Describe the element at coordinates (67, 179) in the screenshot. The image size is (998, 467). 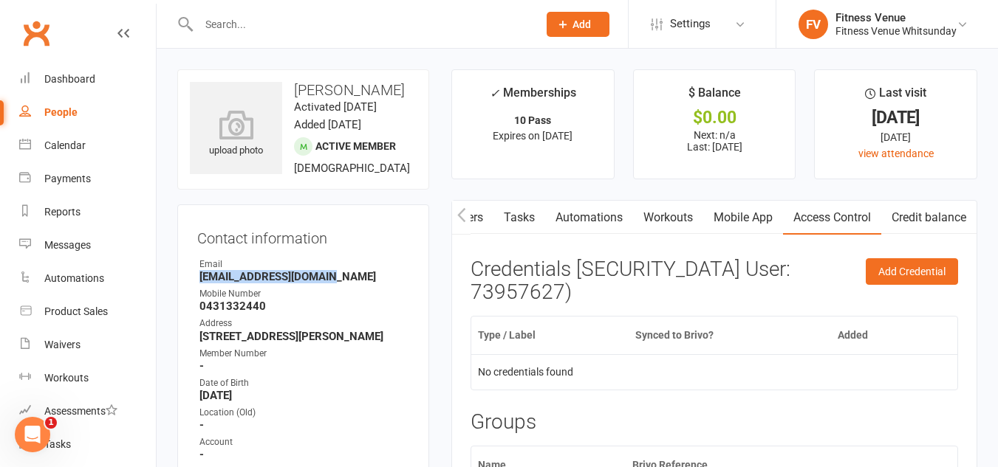
I see `div: Payments` at that location.